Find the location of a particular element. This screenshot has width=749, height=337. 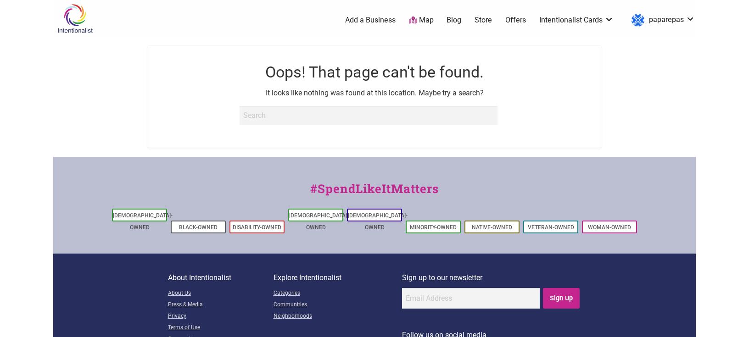

a: paparepas is located at coordinates (661, 20).